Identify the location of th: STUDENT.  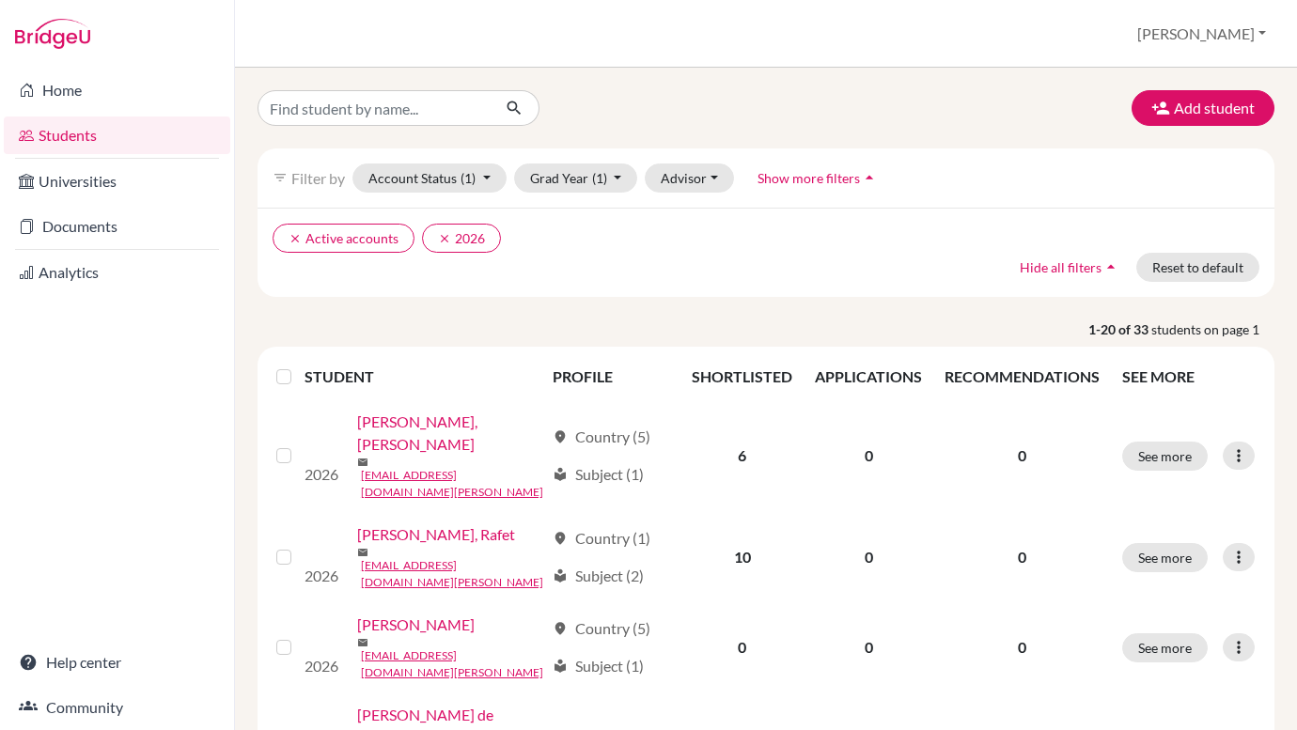
(423, 377).